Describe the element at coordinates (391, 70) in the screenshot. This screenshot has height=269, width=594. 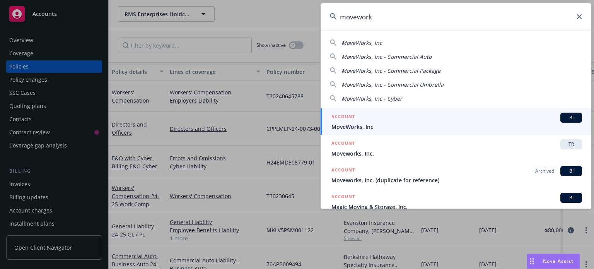
I see `span: MoveWorks, Inc - Commercial Package` at that location.